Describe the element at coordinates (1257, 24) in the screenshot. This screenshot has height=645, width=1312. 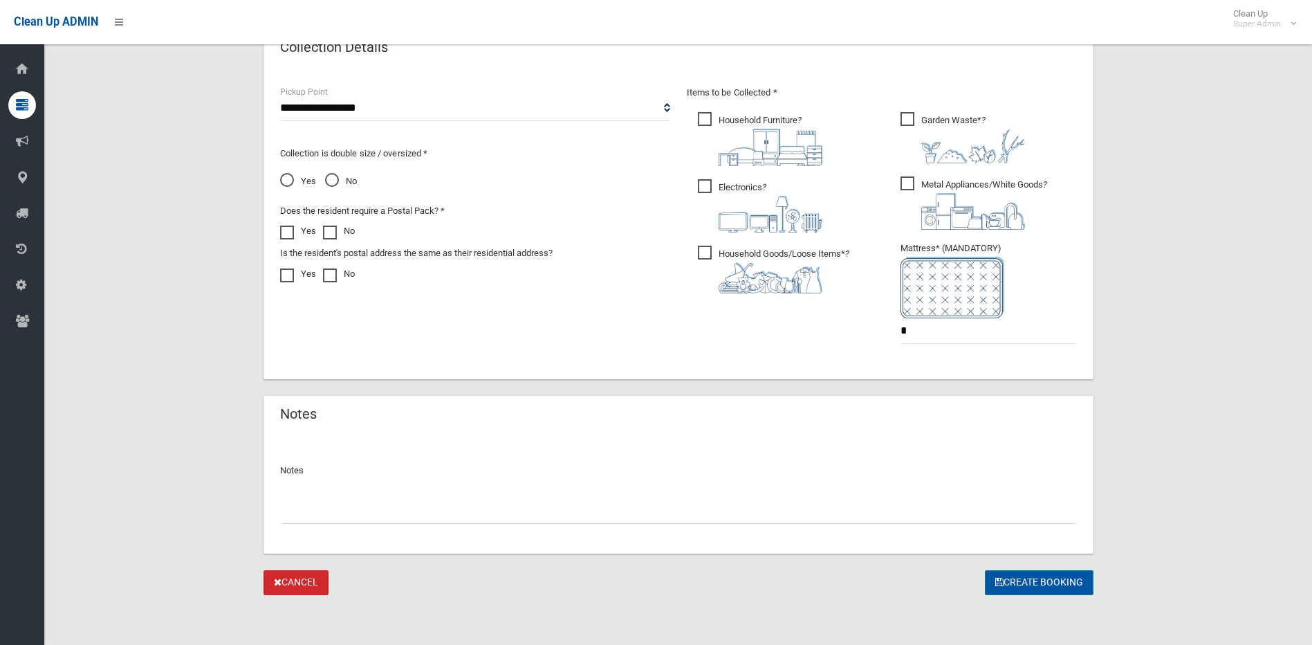
I see `small: Super Admin` at that location.